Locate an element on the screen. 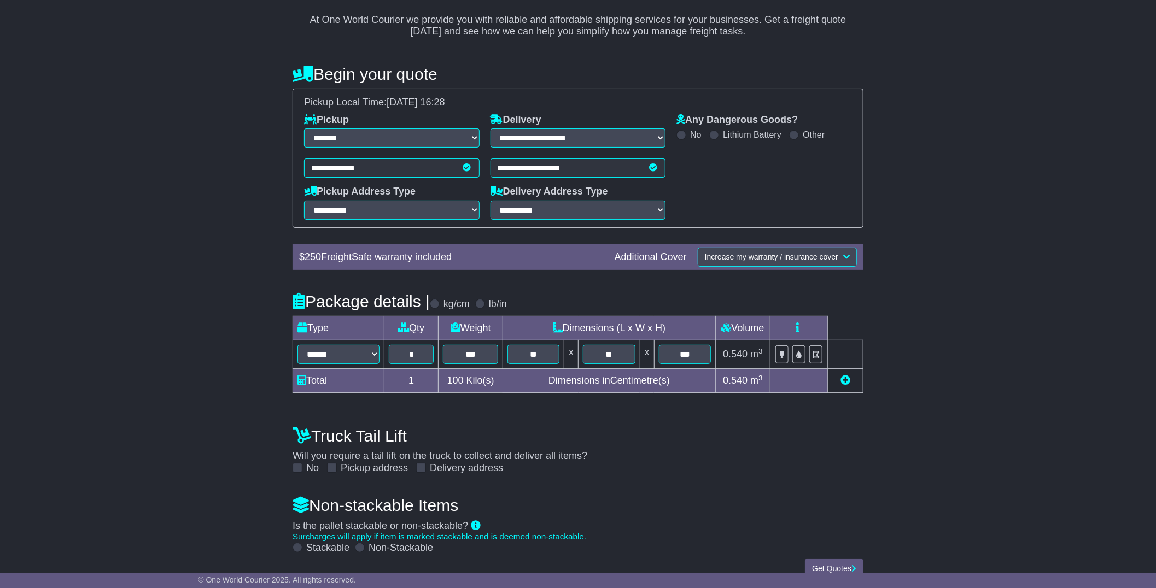 This screenshot has height=588, width=1156. h4: Package details | is located at coordinates (361, 301).